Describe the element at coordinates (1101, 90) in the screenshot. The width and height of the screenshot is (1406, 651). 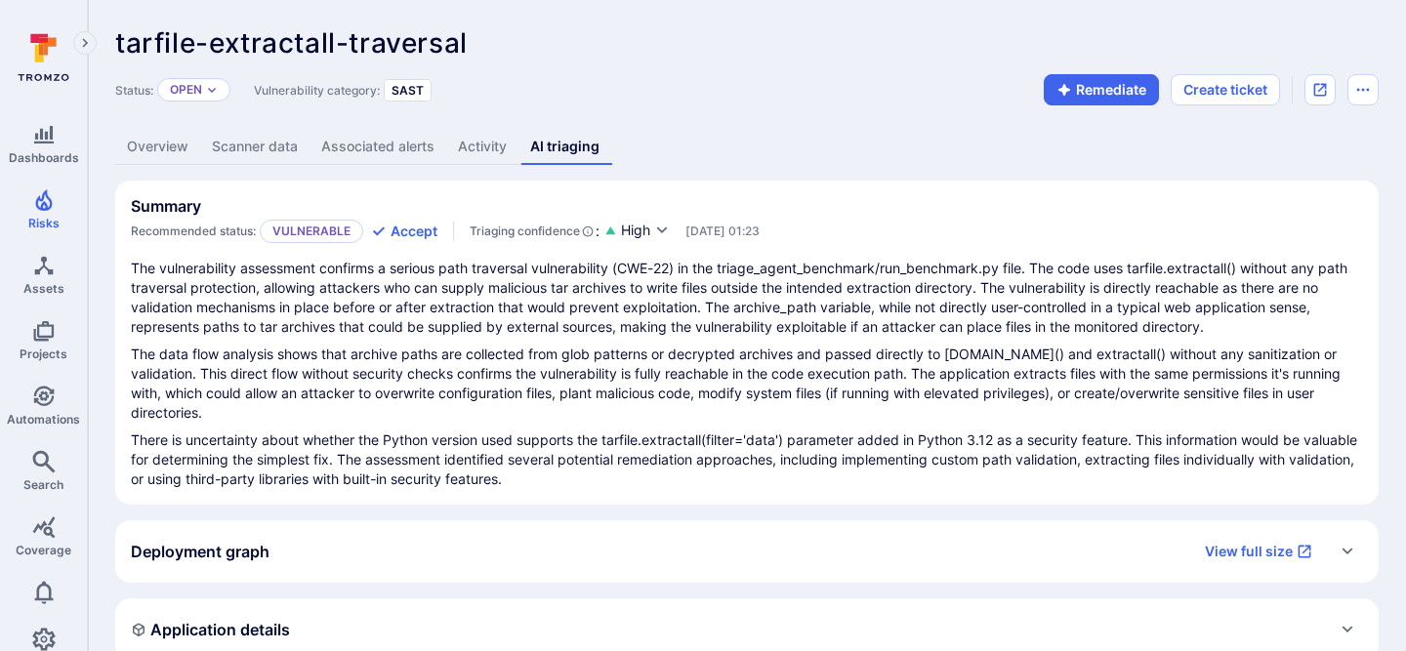
I see `button: Remediate` at that location.